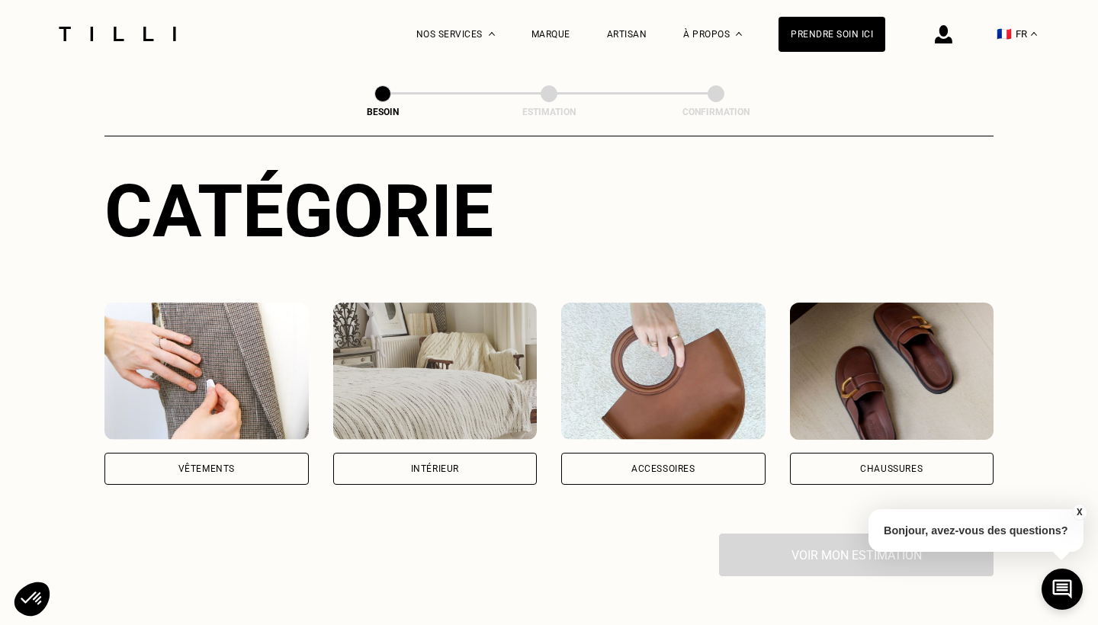  What do you see at coordinates (627, 34) in the screenshot?
I see `div: Artisan` at bounding box center [627, 34].